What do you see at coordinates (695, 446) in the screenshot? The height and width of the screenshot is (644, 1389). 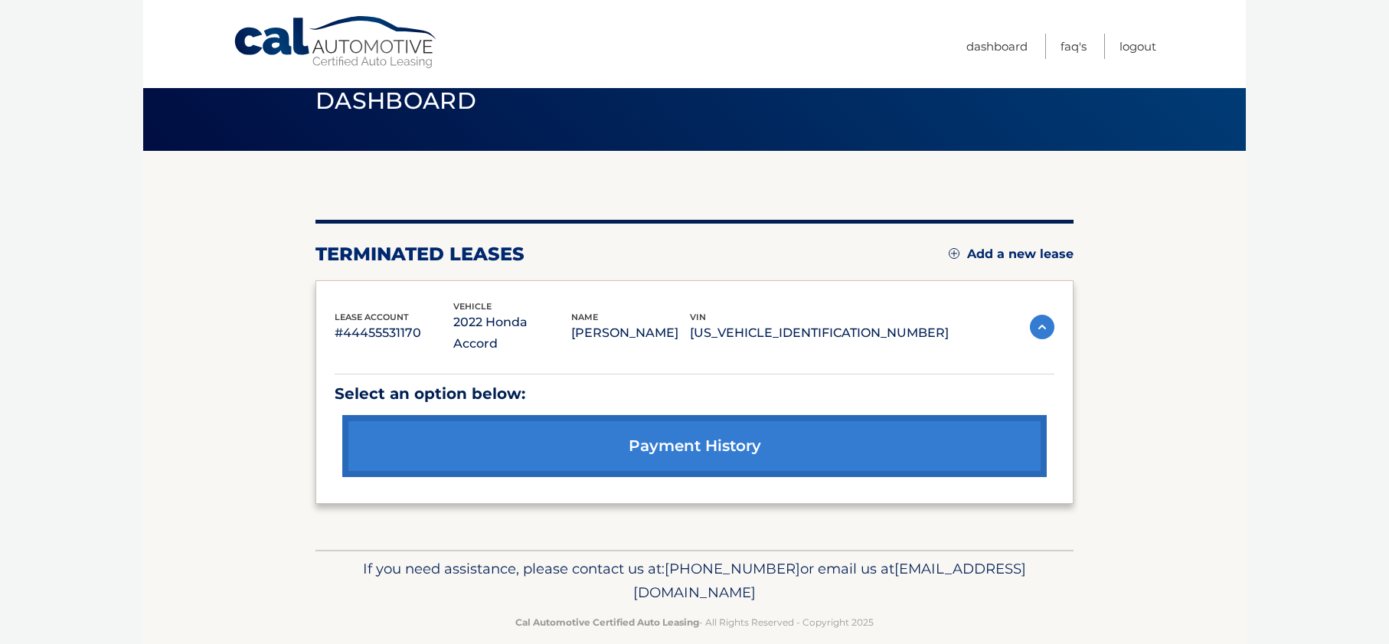 I see `a: payment history` at bounding box center [695, 446].